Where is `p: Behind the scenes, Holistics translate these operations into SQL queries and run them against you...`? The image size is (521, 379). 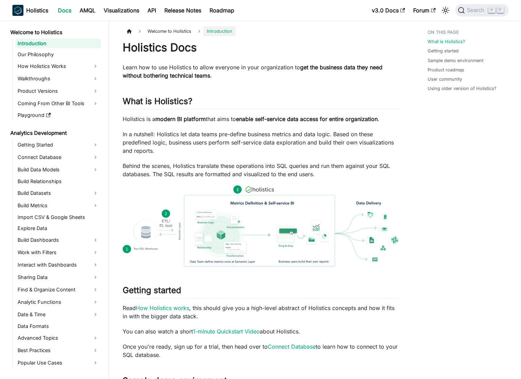
p: Behind the scenes, Holistics translate these operations into SQL queries and run them against you... is located at coordinates (261, 170).